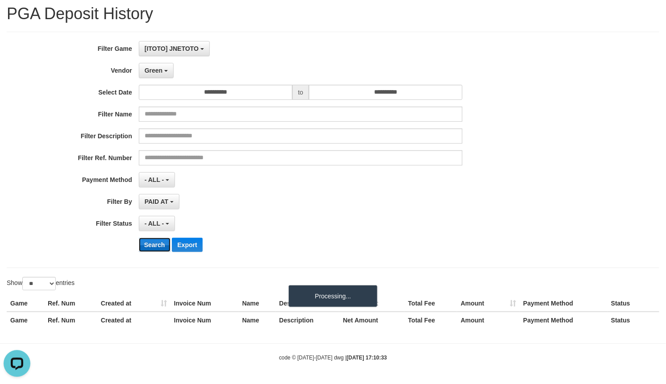  I want to click on label: Show entries, so click(41, 284).